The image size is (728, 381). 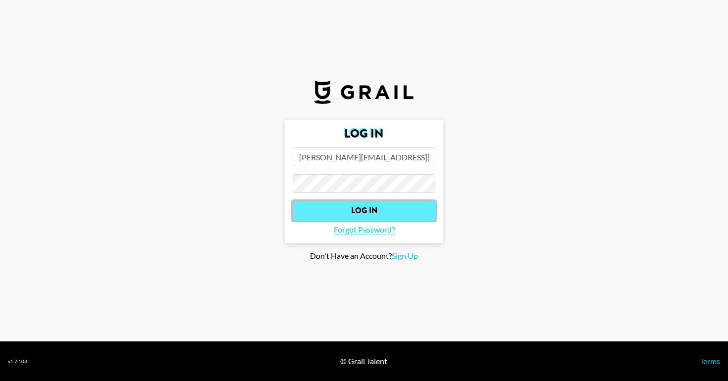 What do you see at coordinates (17, 361) in the screenshot?
I see `div: v 1.7.103` at bounding box center [17, 361].